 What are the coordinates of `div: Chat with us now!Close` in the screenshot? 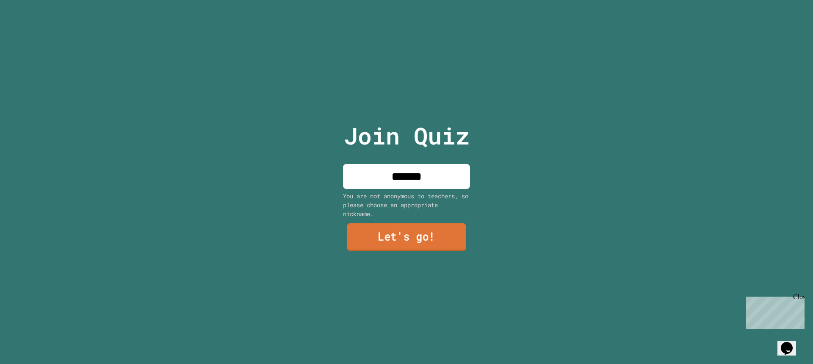 It's located at (31, 28).